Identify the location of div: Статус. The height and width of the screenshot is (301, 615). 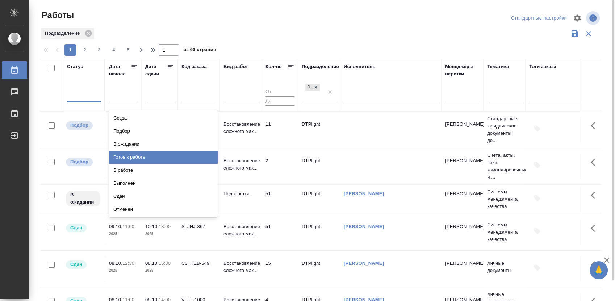
(75, 67).